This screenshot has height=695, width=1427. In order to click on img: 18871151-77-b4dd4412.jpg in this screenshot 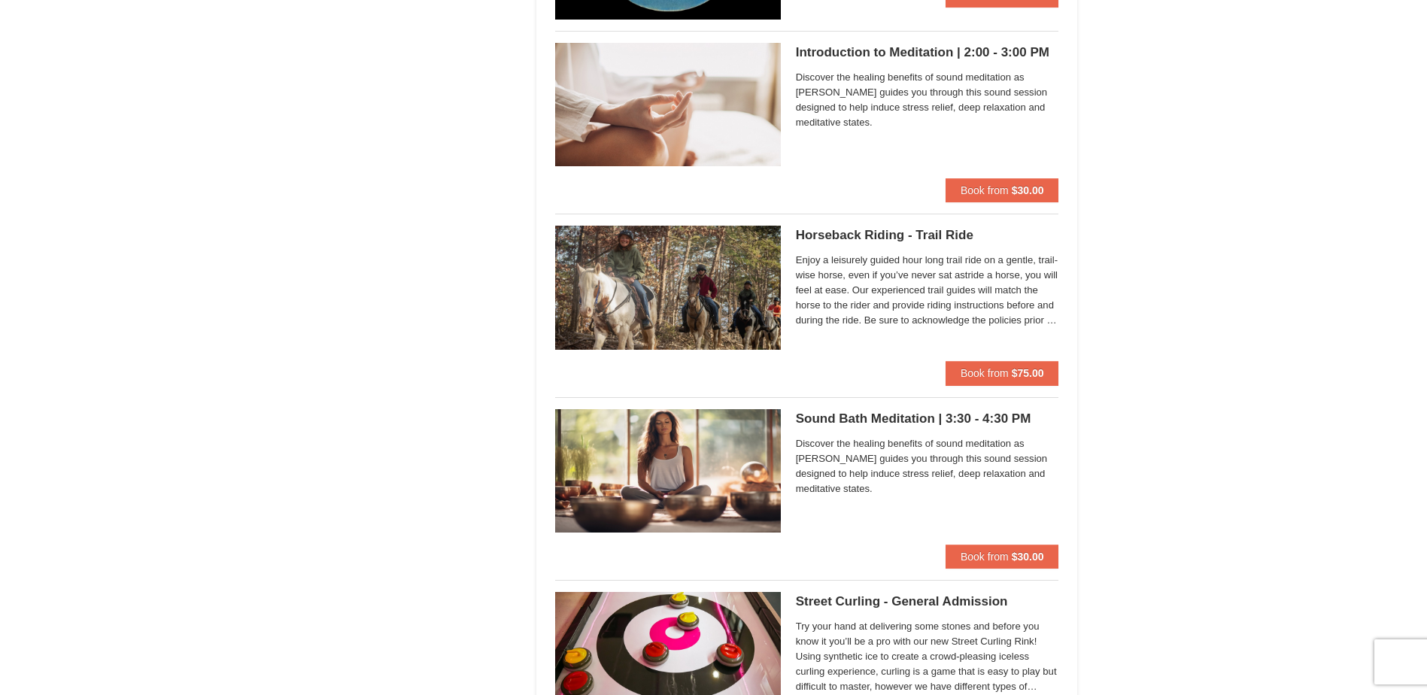, I will do `click(668, 471)`.